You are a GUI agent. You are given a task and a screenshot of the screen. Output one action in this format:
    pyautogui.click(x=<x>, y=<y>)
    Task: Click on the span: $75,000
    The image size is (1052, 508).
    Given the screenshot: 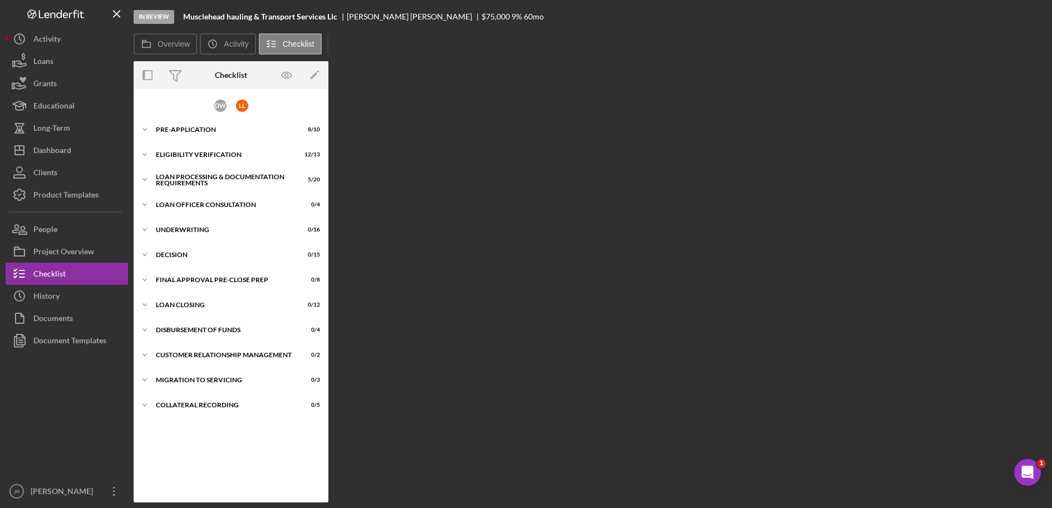 What is the action you would take?
    pyautogui.click(x=495, y=16)
    